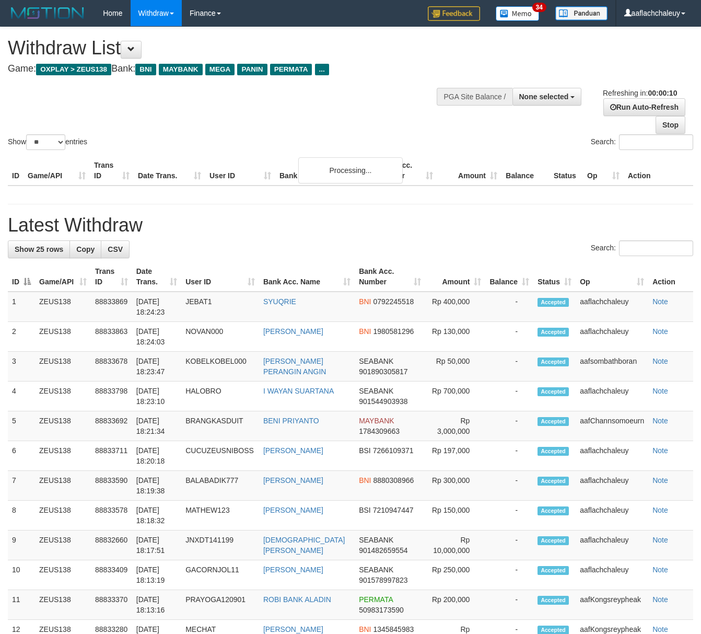  Describe the element at coordinates (671, 125) in the screenshot. I see `a: Stop` at that location.